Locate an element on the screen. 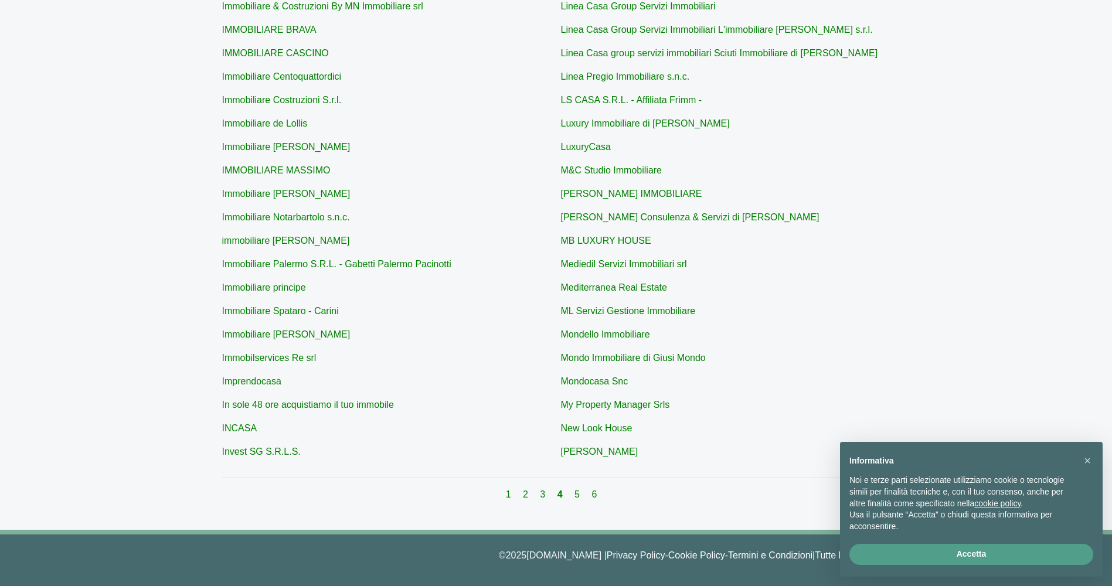 The image size is (1112, 586). a: Linea Casa Group Servizi Immobiliari is located at coordinates (638, 6).